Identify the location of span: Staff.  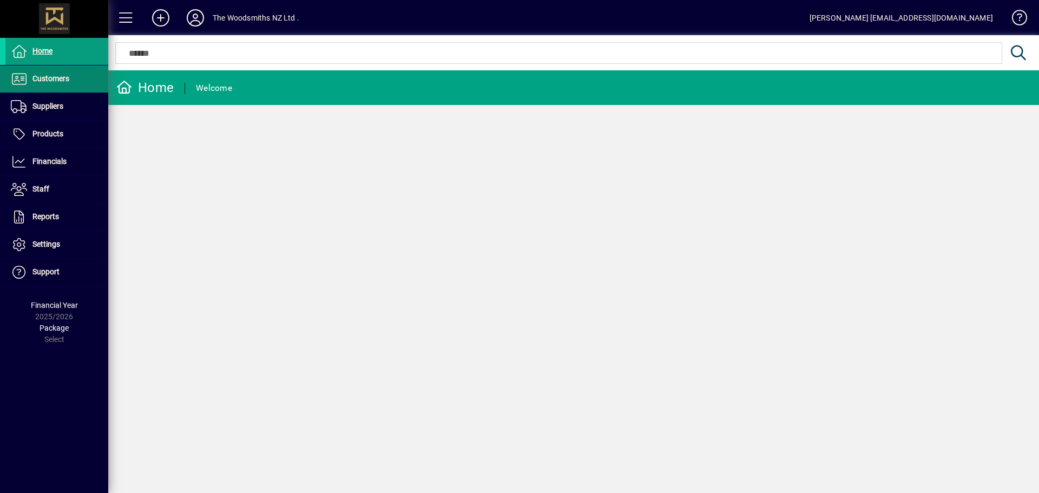
(41, 189).